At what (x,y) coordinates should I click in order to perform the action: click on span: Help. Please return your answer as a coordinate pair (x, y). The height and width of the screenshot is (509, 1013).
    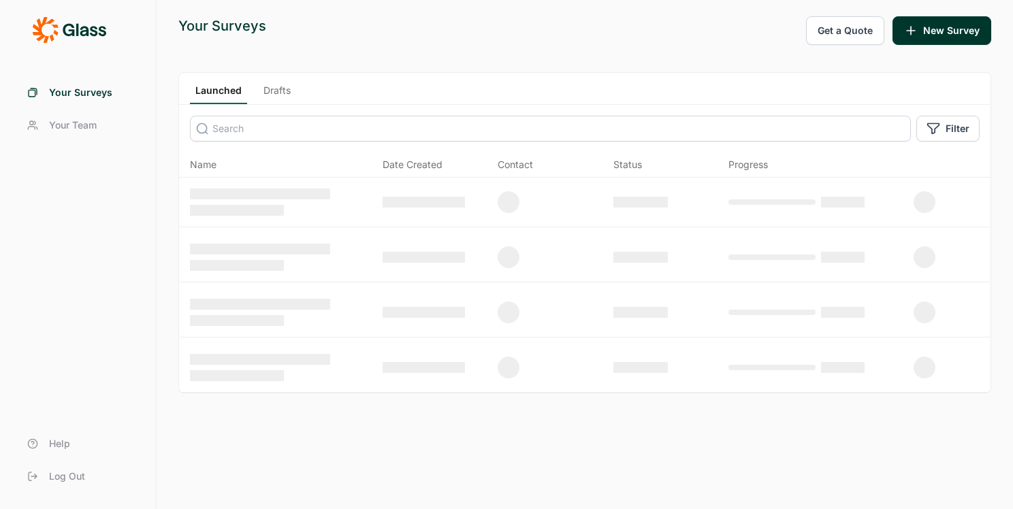
    Looking at the image, I should click on (59, 444).